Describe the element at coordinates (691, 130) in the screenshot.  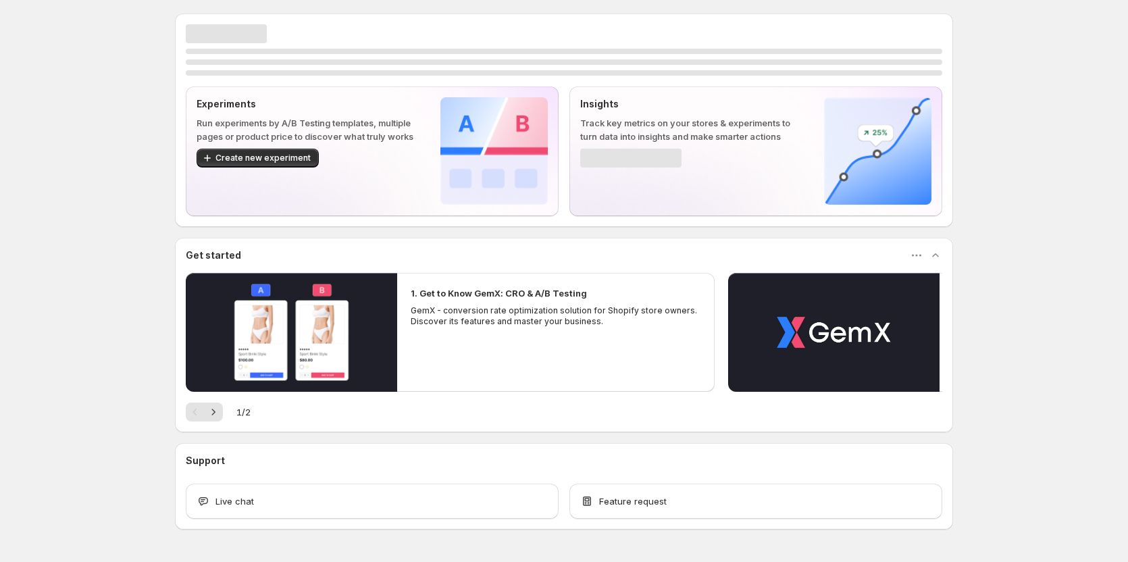
I see `p: Track key metrics on your stores & experiments to turn data into insights and make smarter actions` at that location.